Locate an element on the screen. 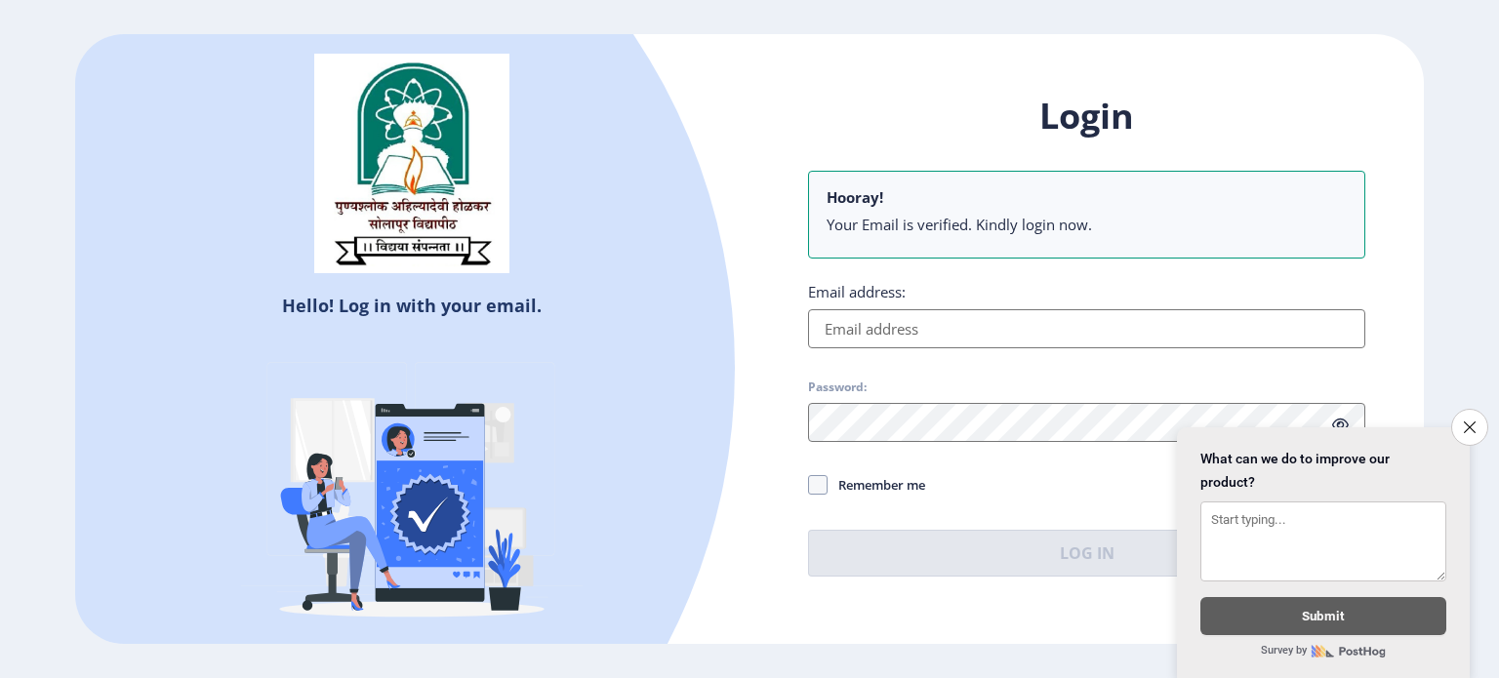  li: Your Email is verified. Kindly login now. is located at coordinates (1086, 224).